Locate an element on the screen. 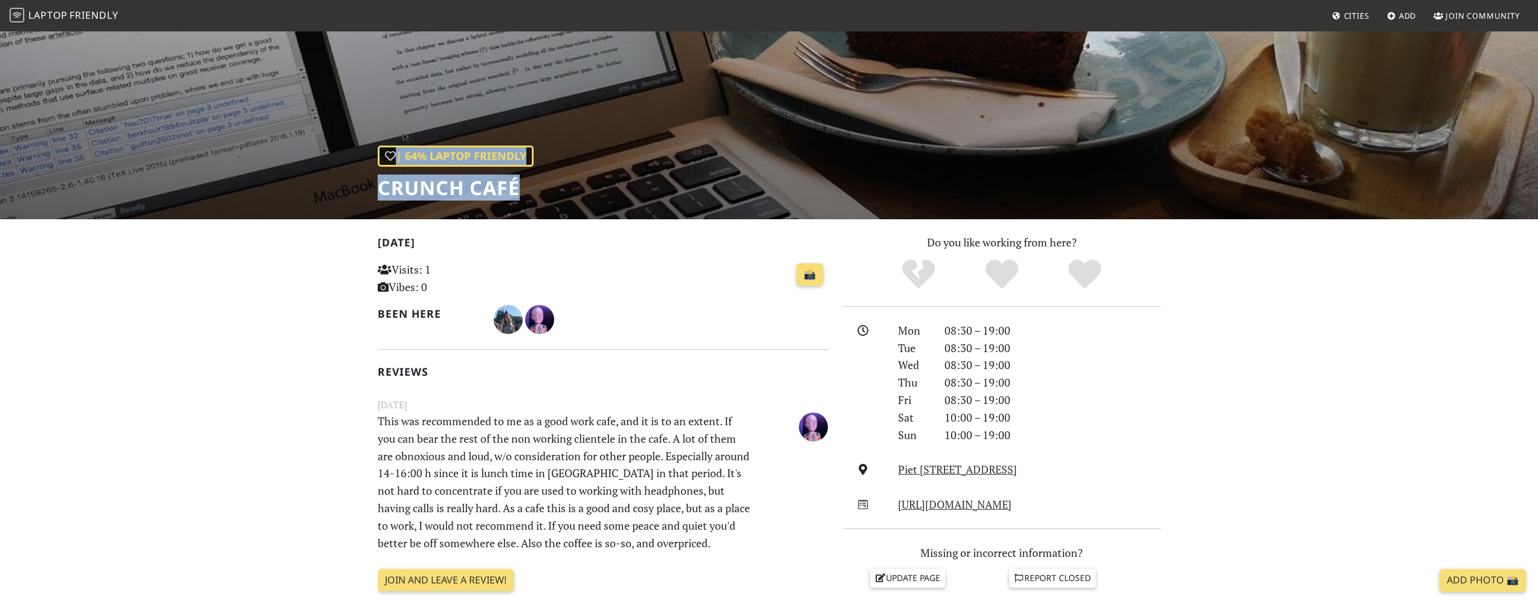  div: Definitely! is located at coordinates (1085, 274).